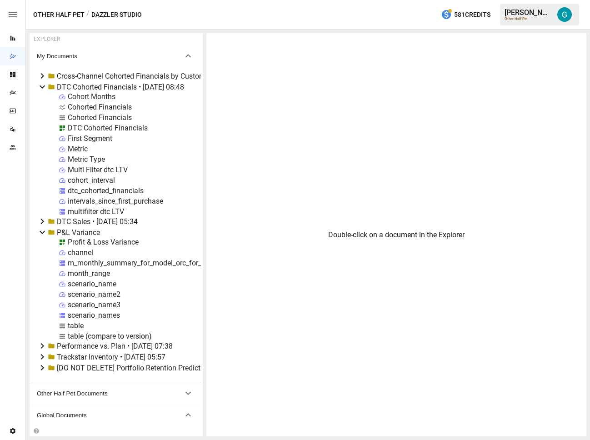 This screenshot has height=440, width=590. What do you see at coordinates (89, 273) in the screenshot?
I see `div: month_range` at bounding box center [89, 273].